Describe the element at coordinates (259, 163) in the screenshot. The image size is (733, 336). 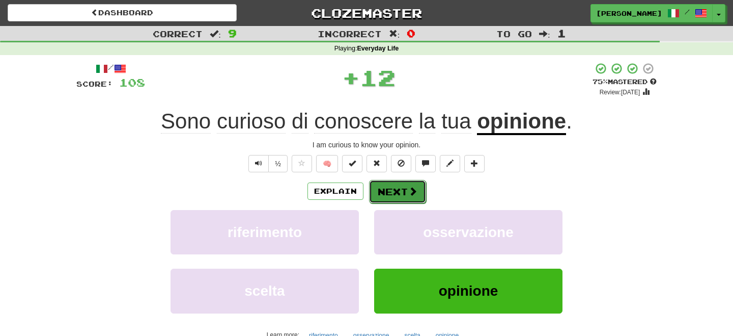
I see `button: Play sentence audio (ctl+space)` at that location.